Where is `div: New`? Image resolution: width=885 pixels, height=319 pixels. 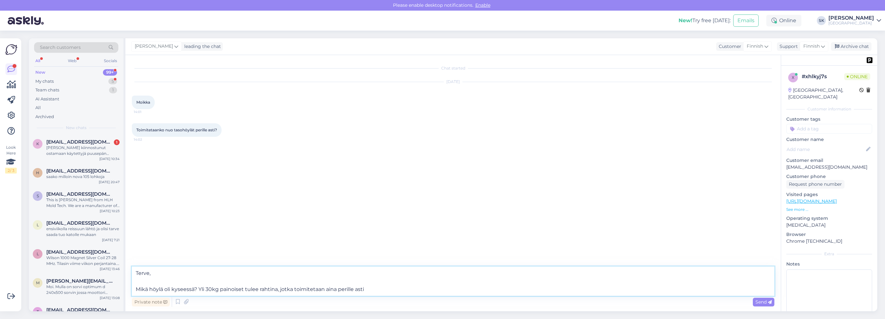
div: New is located at coordinates (40, 72).